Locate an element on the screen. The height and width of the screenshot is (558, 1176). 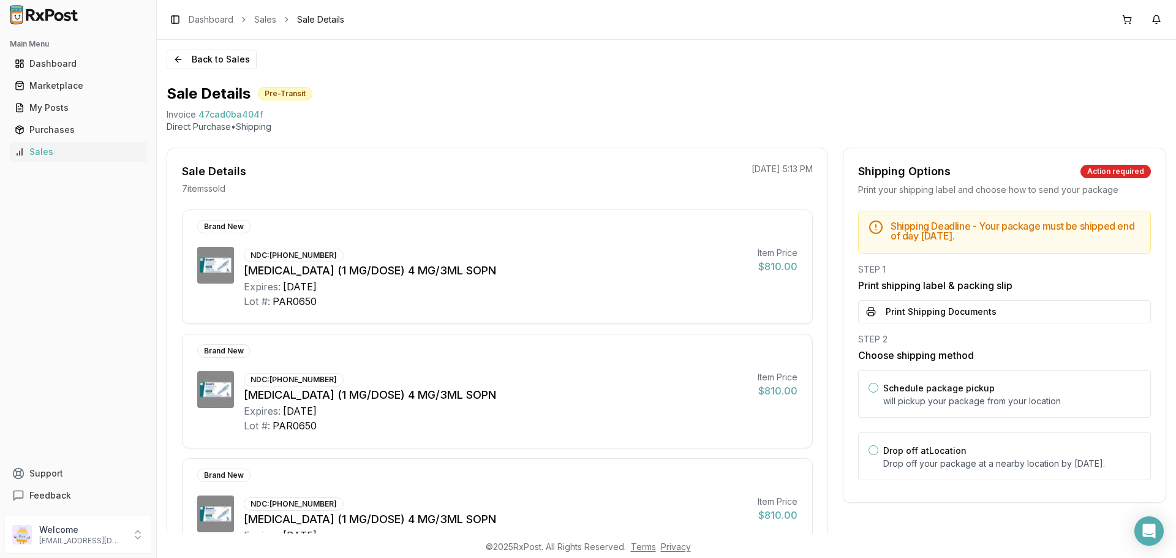
label: Drop off at Location is located at coordinates (925, 450).